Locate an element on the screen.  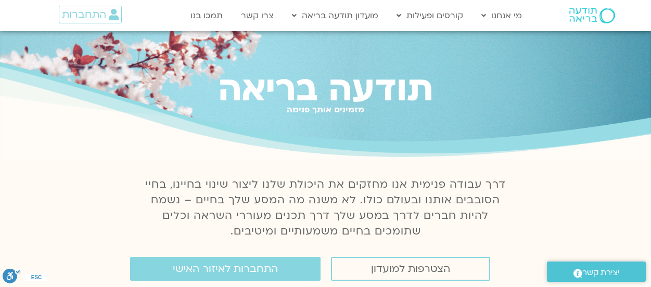
span: יצירת קשר is located at coordinates (601, 273).